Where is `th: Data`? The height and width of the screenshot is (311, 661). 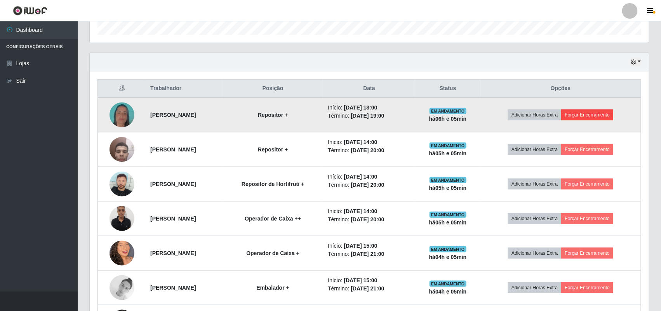 th: Data is located at coordinates (369, 89).